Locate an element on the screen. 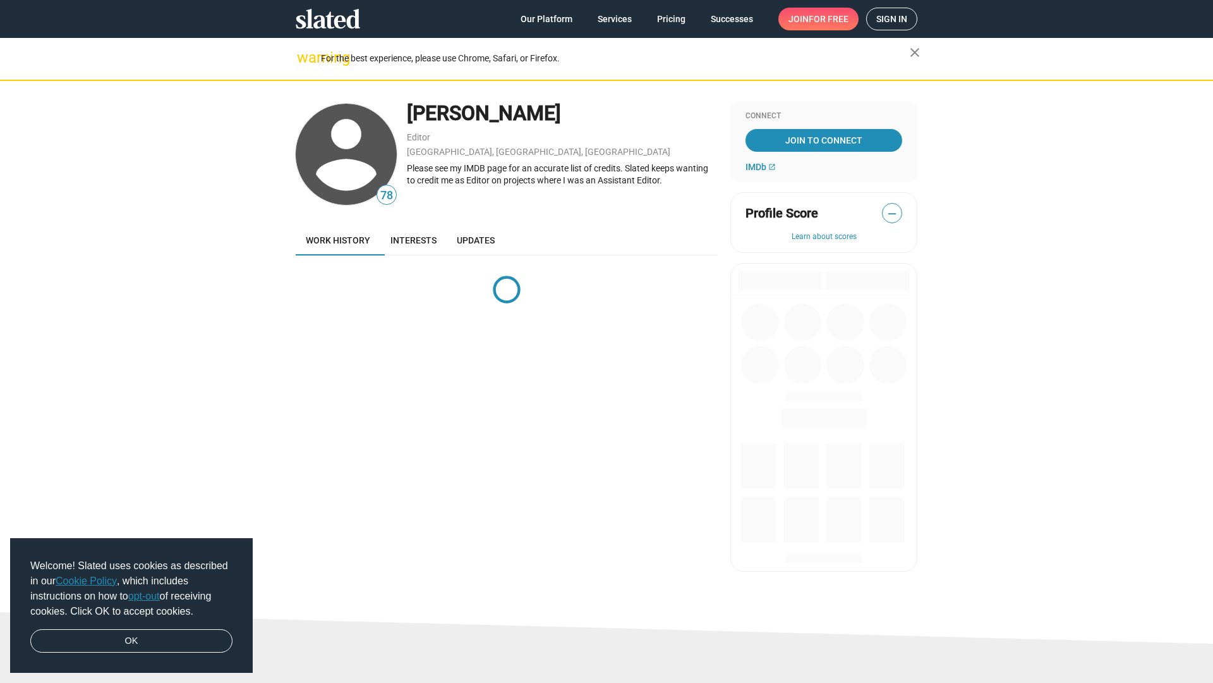  a: Joinfor free is located at coordinates (818, 19).